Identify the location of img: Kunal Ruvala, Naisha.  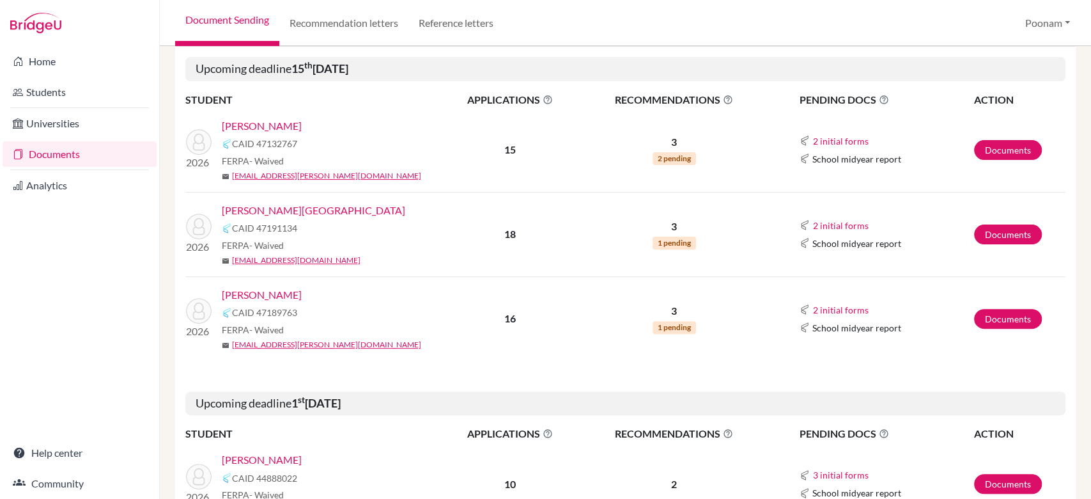
(199, 226).